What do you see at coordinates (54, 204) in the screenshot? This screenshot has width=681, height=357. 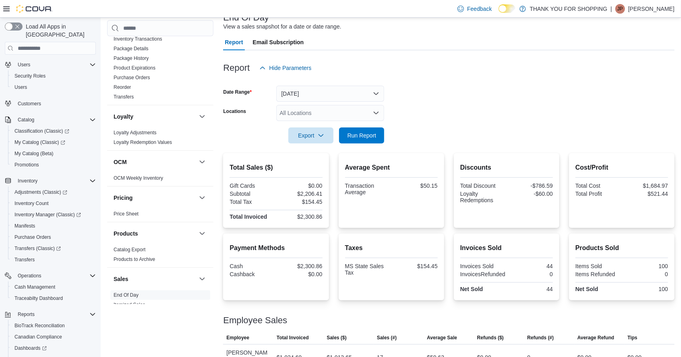 I see `button: Inventory Count` at bounding box center [54, 204].